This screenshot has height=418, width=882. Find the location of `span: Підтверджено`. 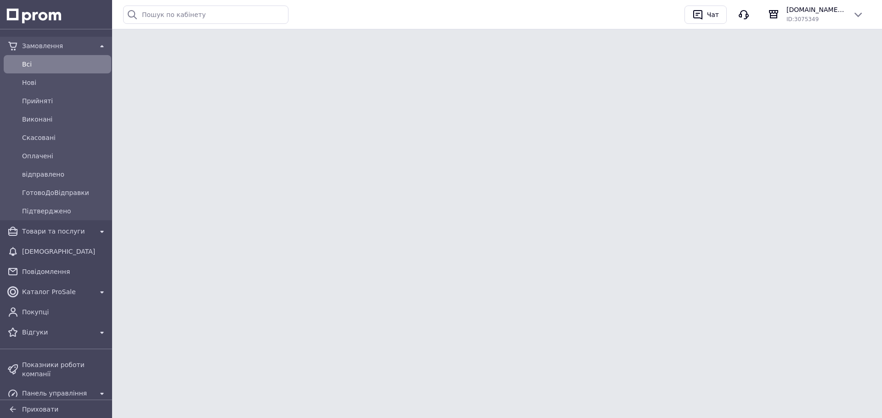

span: Підтверджено is located at coordinates (65, 211).